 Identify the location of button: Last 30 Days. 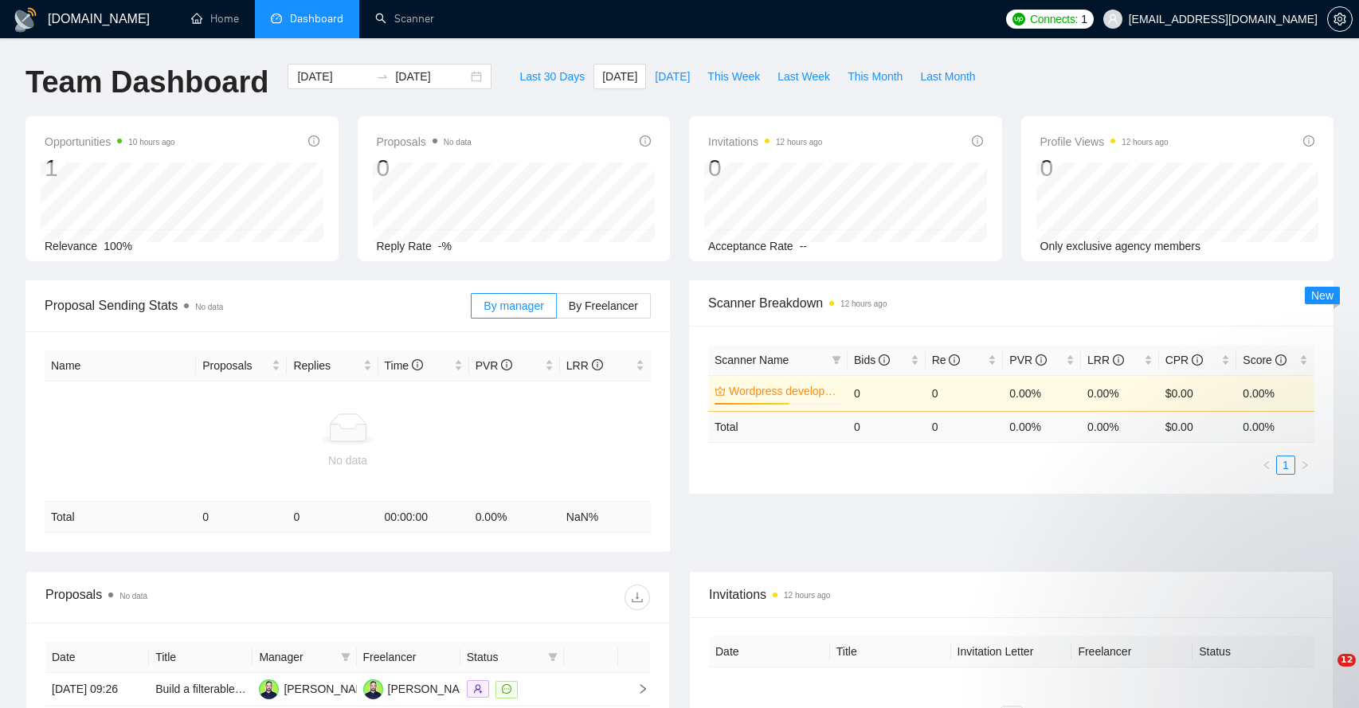
(552, 76).